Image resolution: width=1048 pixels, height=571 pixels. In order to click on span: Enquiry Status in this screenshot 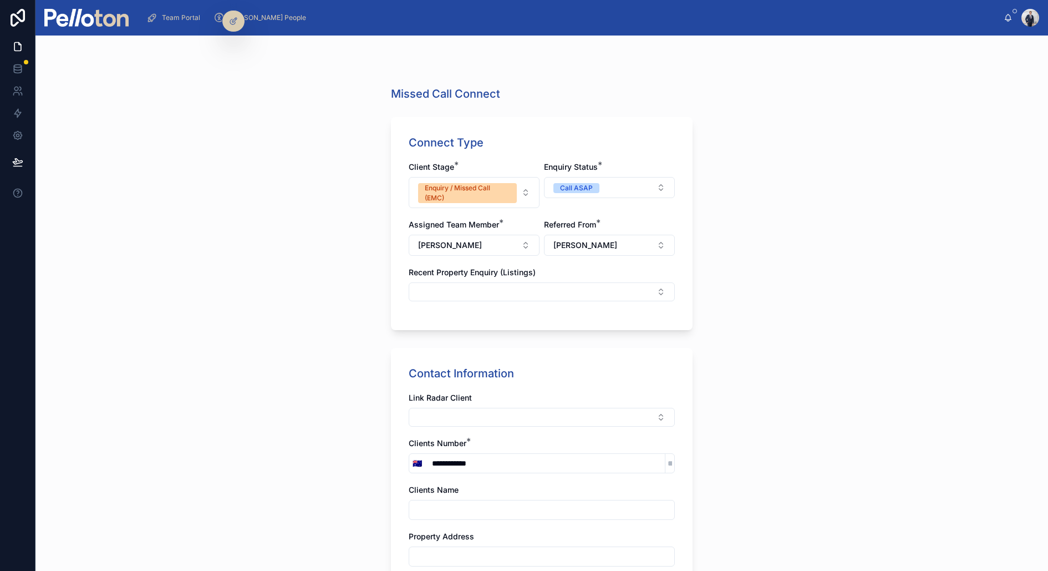, I will do `click(571, 166)`.